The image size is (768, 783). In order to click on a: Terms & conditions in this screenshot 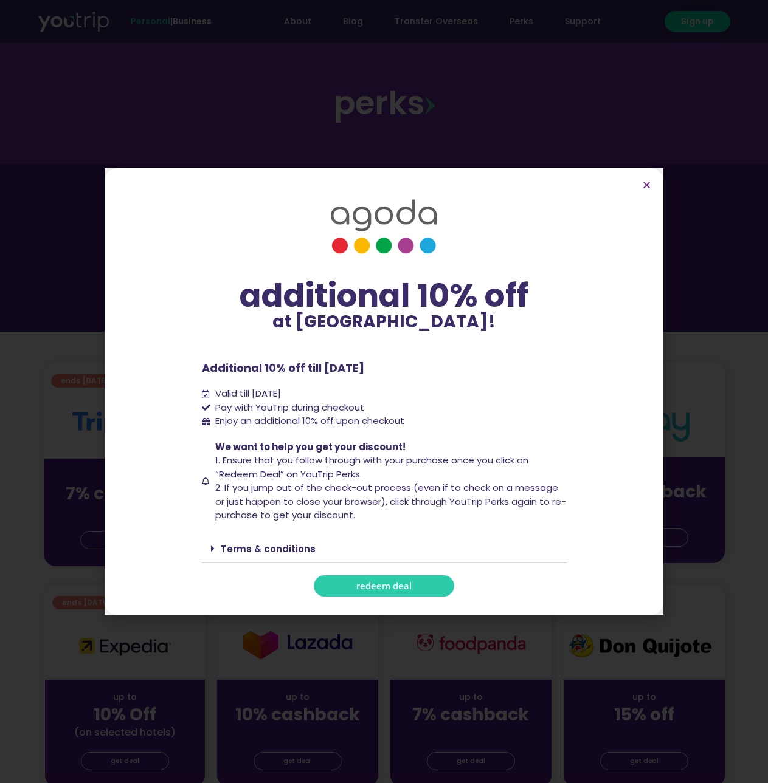, I will do `click(268, 549)`.